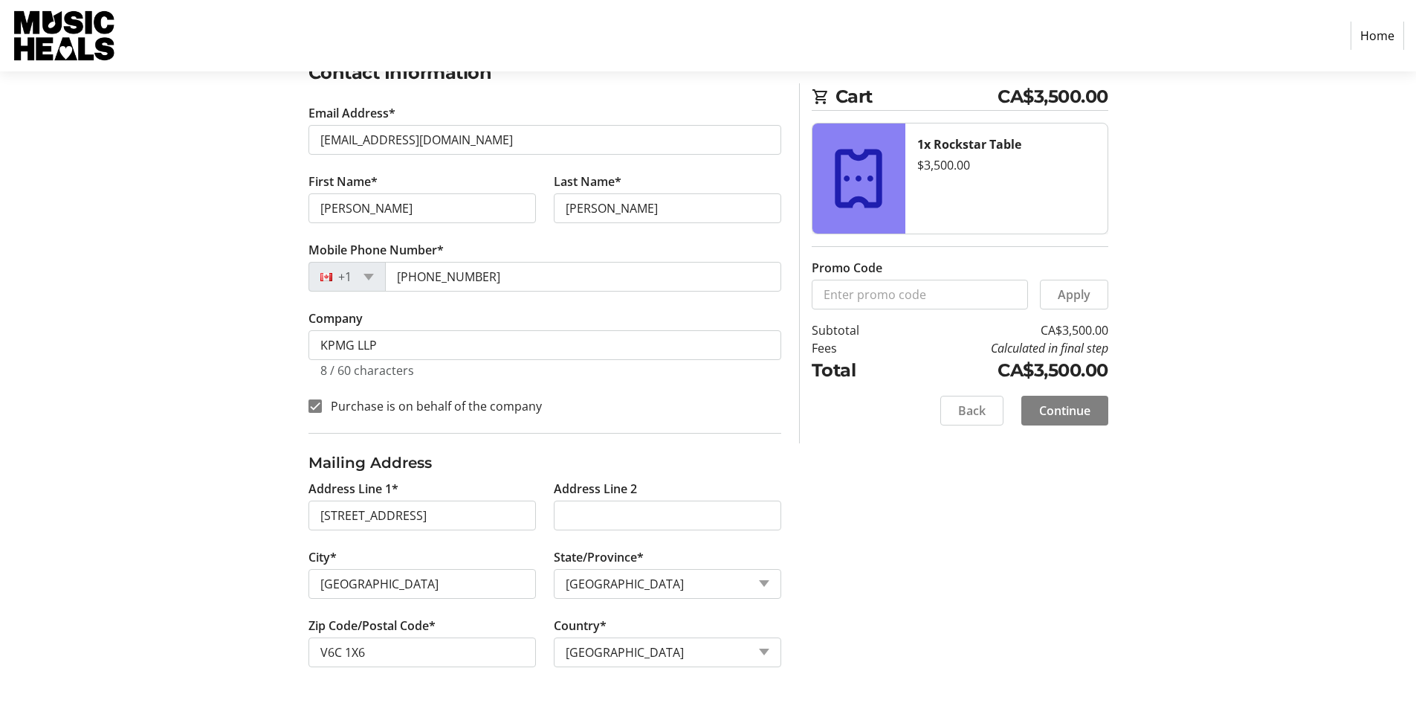 Image resolution: width=1416 pixels, height=703 pixels. What do you see at coordinates (854, 370) in the screenshot?
I see `td: Total` at bounding box center [854, 370].